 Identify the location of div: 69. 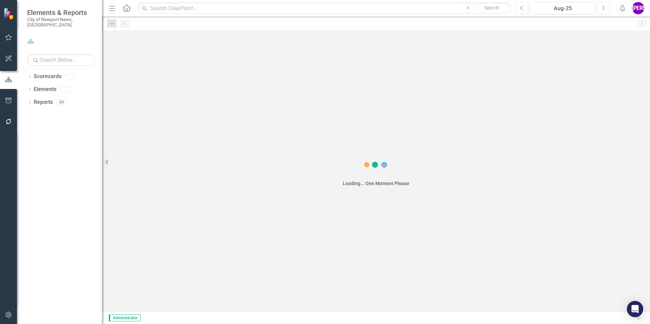
(62, 102).